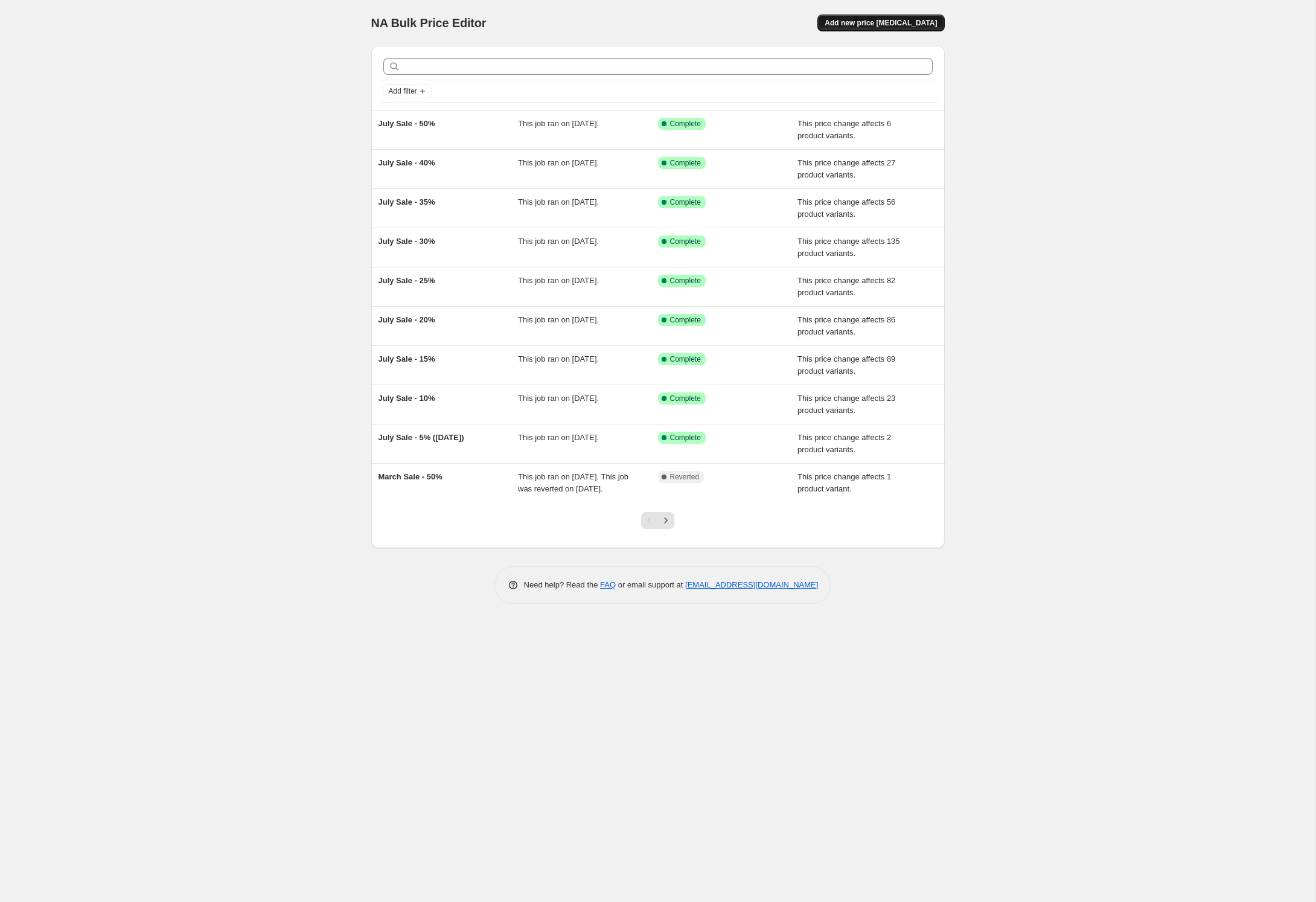 This screenshot has height=902, width=1316. What do you see at coordinates (844, 443) in the screenshot?
I see `span: This price change affects 2 product variants.` at bounding box center [844, 443].